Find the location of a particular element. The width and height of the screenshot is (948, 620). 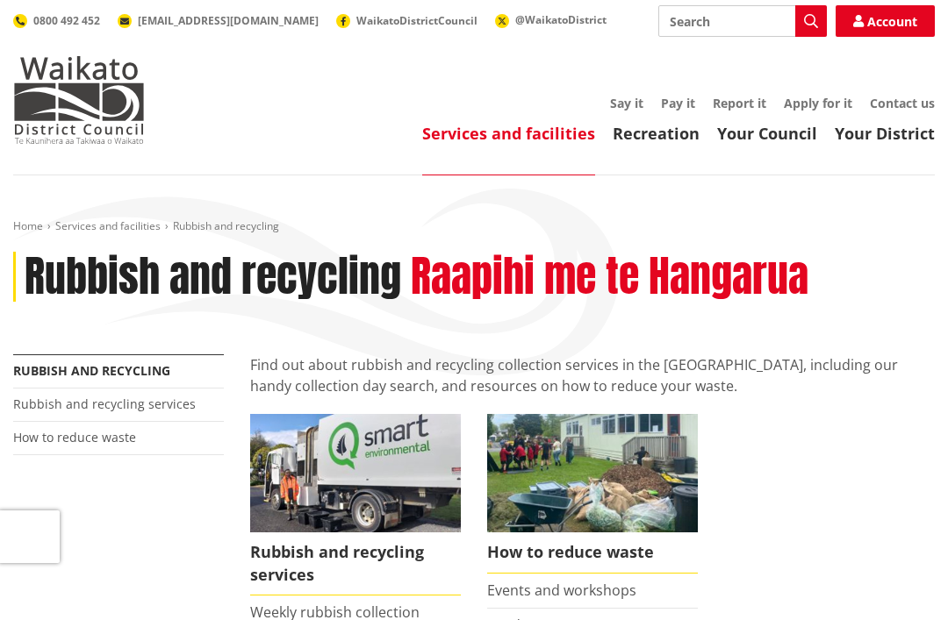

h1: Rubbish and recycling is located at coordinates (212, 277).